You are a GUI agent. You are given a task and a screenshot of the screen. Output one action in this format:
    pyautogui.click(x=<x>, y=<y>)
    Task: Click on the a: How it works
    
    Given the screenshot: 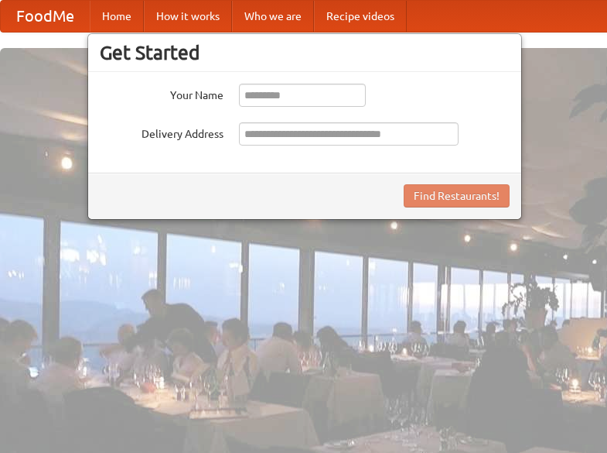 What is the action you would take?
    pyautogui.click(x=188, y=16)
    